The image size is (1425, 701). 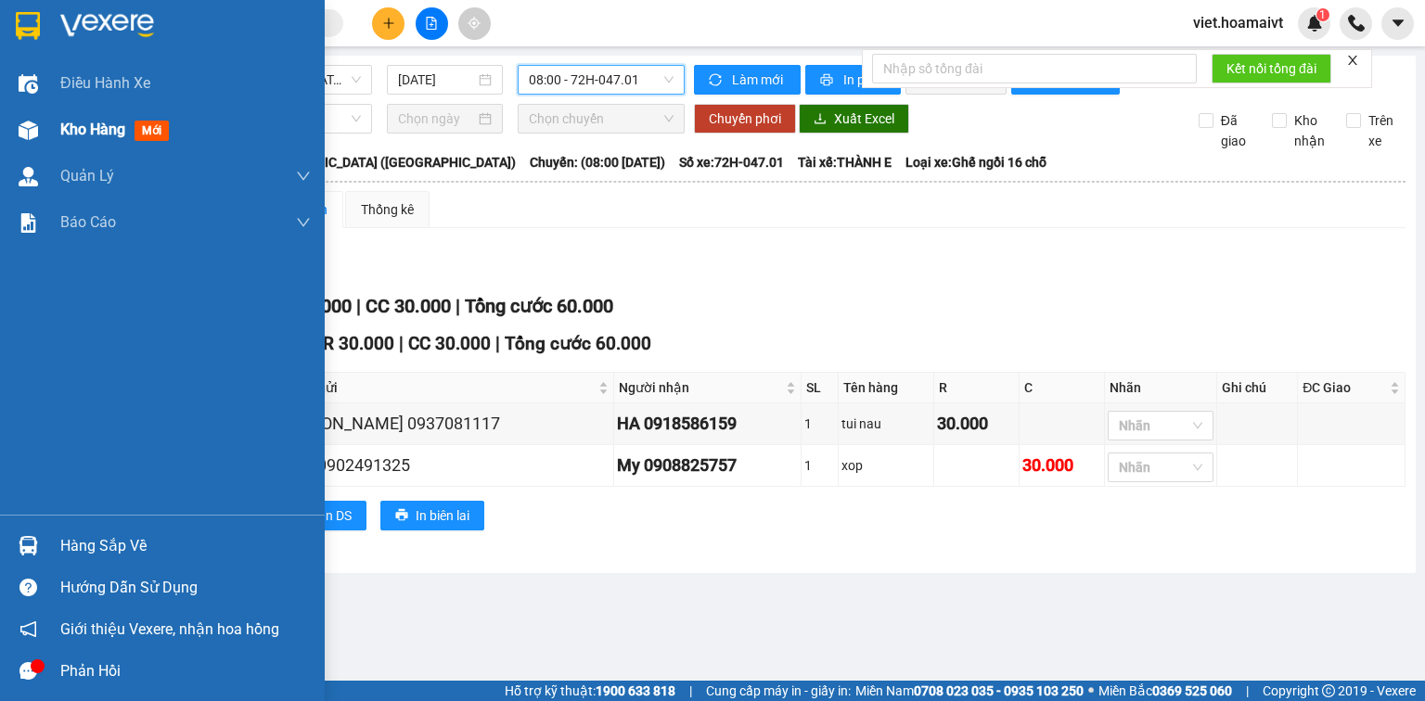 I want to click on span: mới, so click(x=151, y=131).